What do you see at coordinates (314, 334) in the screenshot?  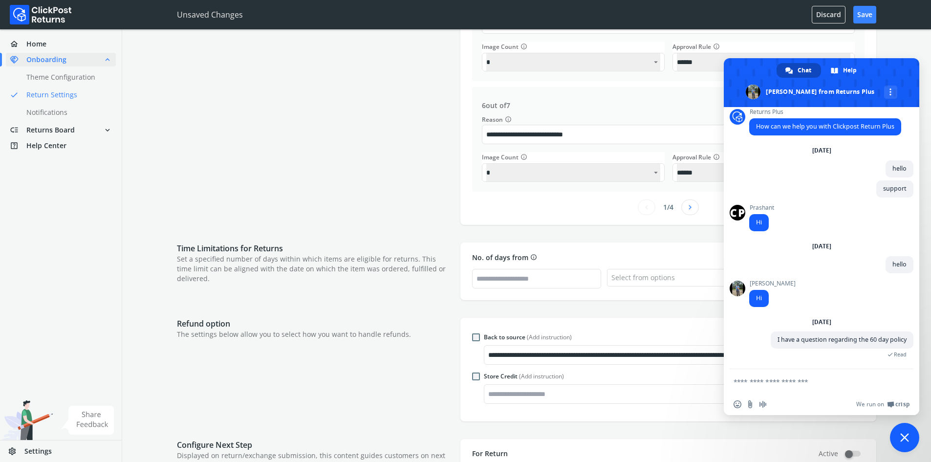 I see `p: The settings below allow you to select how you want to handle refunds.` at bounding box center [314, 334].